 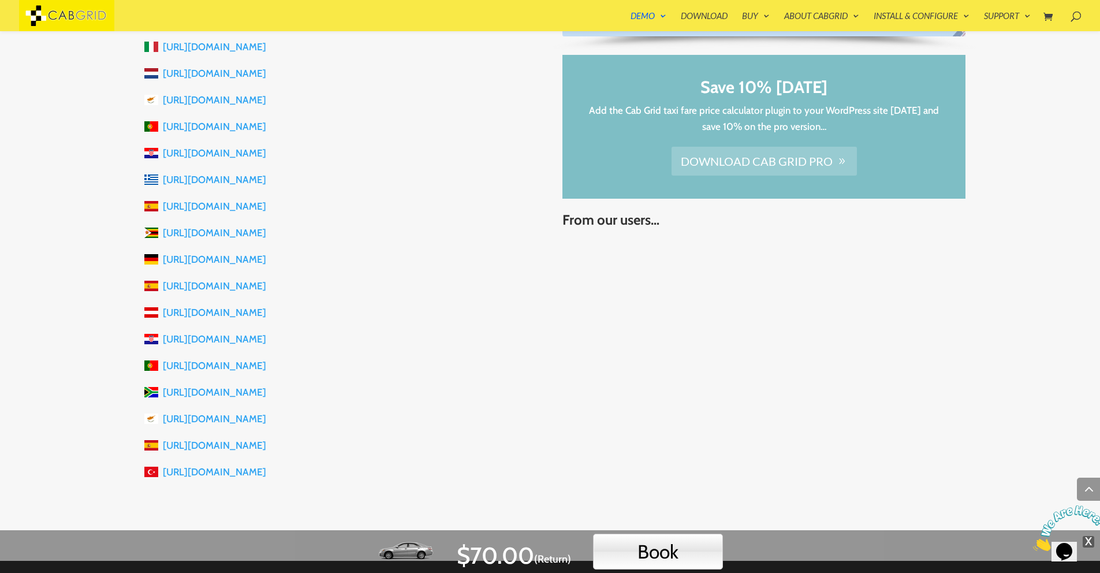 What do you see at coordinates (822, 21) in the screenshot?
I see `a: About CabGrid` at bounding box center [822, 21].